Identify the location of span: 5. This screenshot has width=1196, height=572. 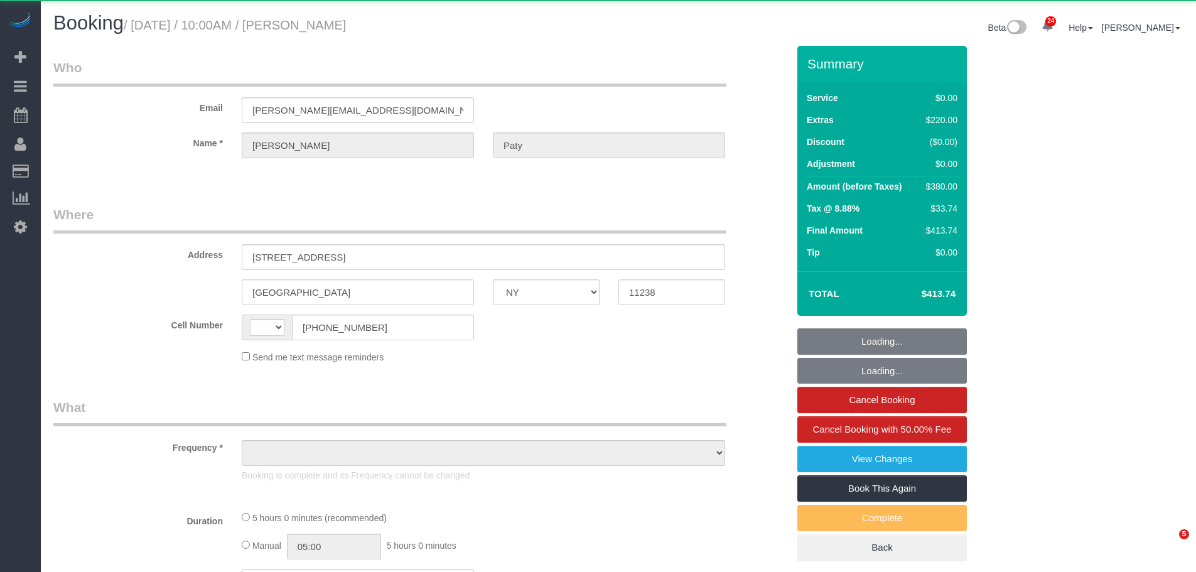
(1184, 534).